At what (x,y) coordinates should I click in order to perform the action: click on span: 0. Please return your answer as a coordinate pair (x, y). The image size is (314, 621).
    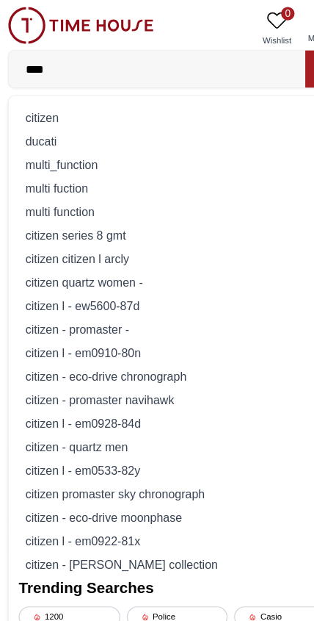
    Looking at the image, I should click on (254, 12).